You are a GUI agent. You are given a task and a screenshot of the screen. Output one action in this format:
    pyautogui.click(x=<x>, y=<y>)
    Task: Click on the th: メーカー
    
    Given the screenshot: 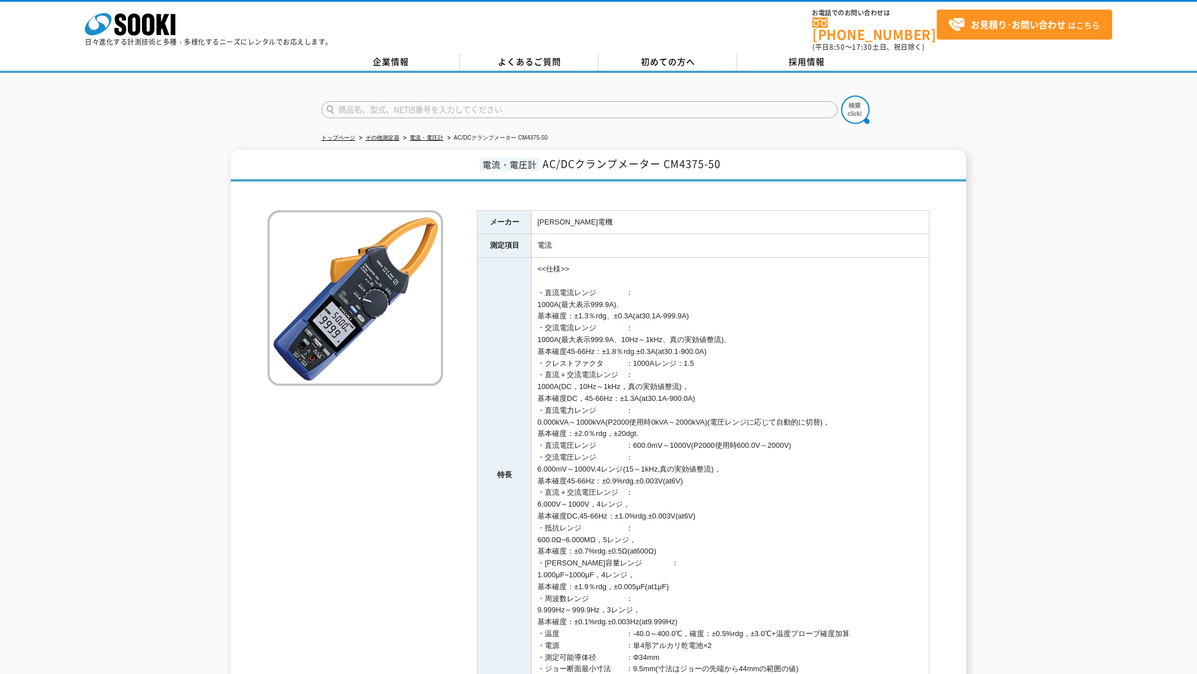 What is the action you would take?
    pyautogui.click(x=505, y=222)
    